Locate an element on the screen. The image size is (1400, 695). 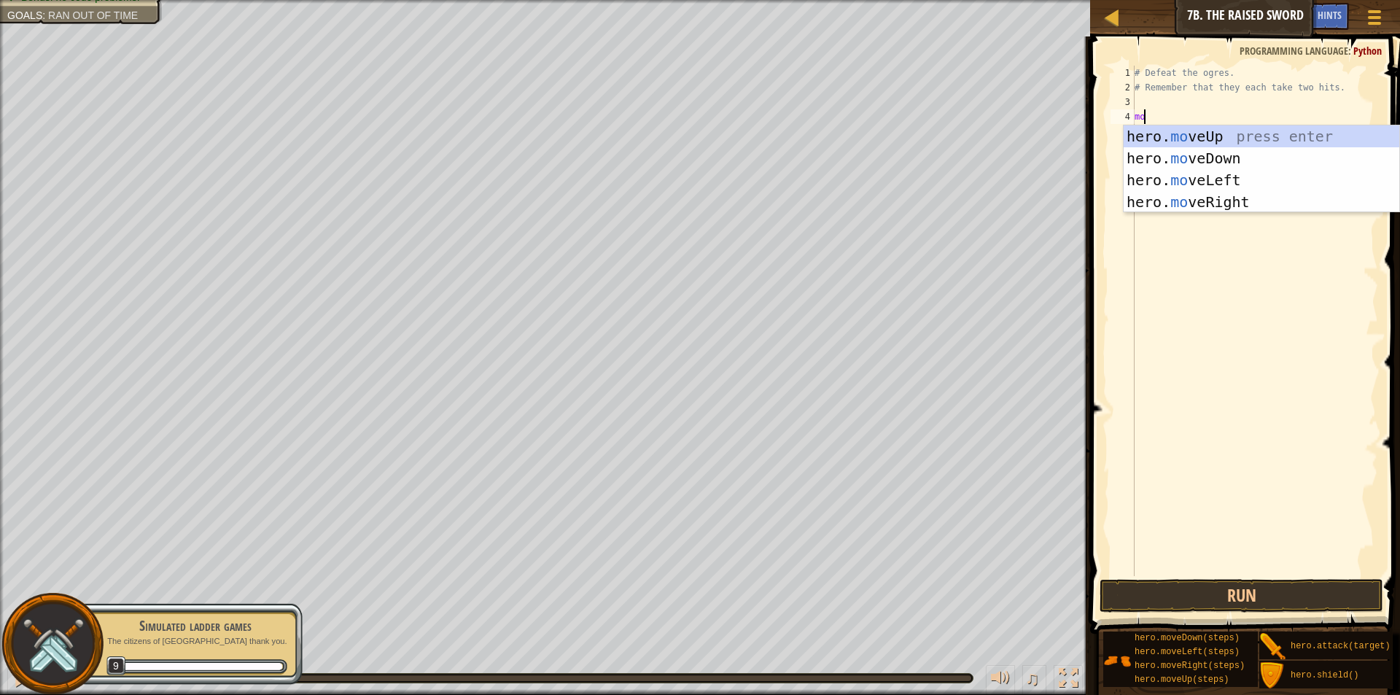
span: hero.moveUp(steps) is located at coordinates (1182, 679).